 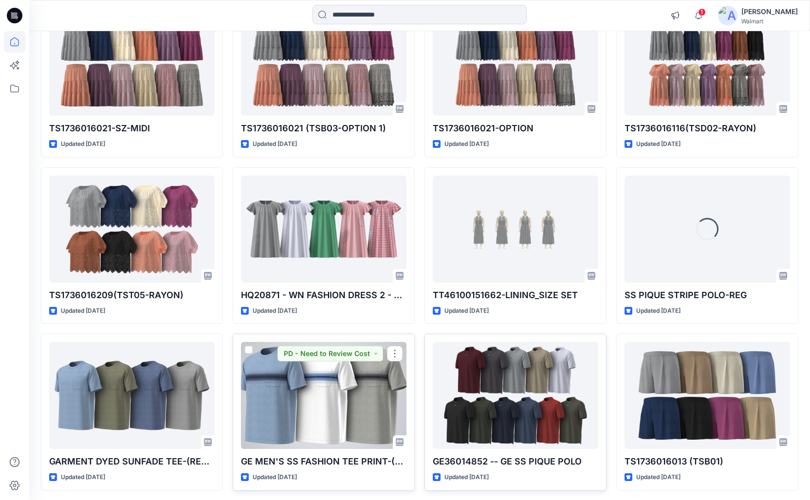 What do you see at coordinates (132, 295) in the screenshot?
I see `p: TS1736016209(TST05-RAYON)` at bounding box center [132, 295].